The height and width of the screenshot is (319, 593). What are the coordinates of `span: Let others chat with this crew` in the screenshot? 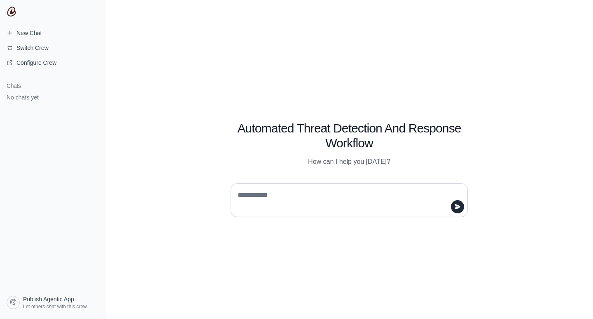 It's located at (55, 306).